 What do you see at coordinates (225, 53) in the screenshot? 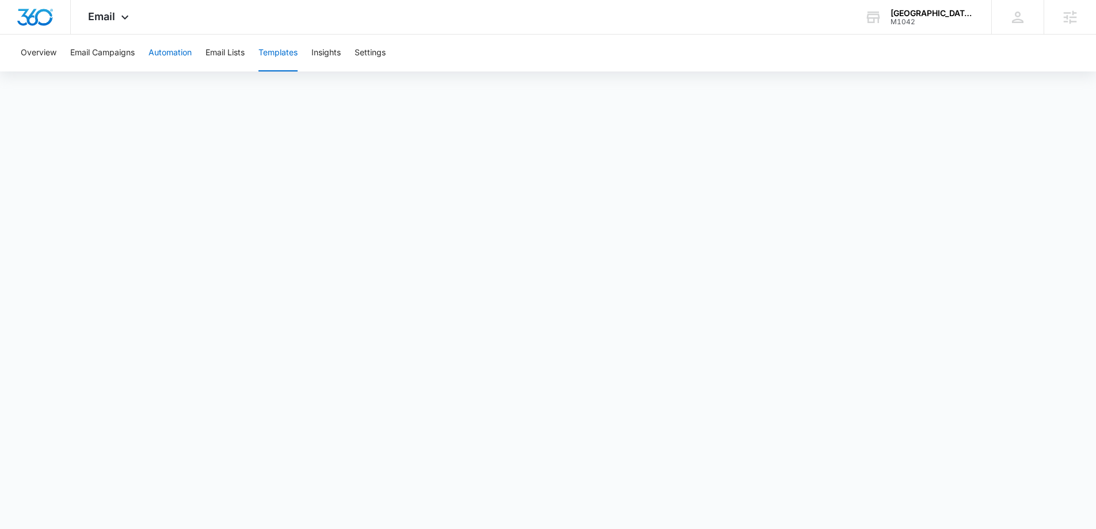
I see `button: Email Lists` at bounding box center [225, 53].